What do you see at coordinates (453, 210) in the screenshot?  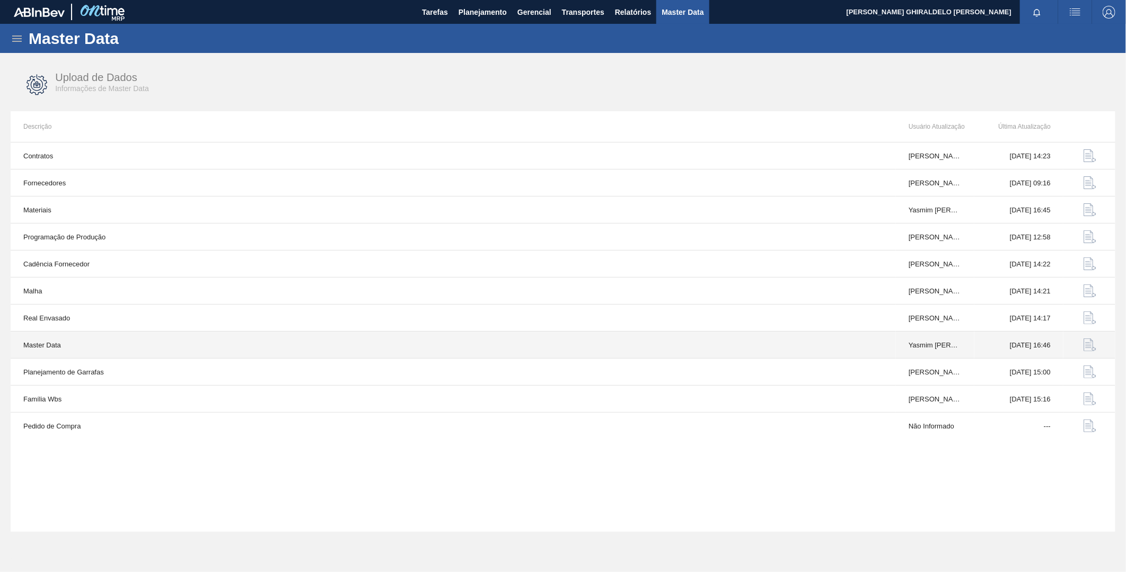 I see `td: Materiais` at bounding box center [453, 210].